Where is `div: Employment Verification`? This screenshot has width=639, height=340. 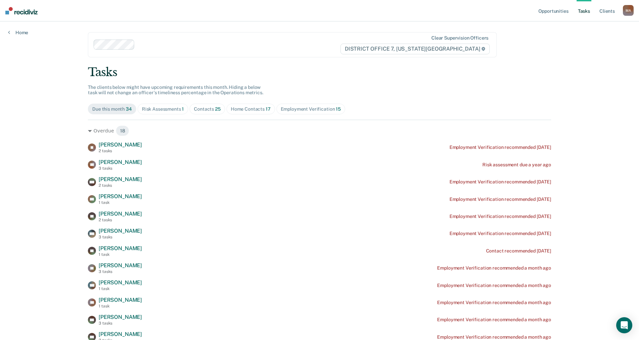 div: Employment Verification is located at coordinates (310, 109).